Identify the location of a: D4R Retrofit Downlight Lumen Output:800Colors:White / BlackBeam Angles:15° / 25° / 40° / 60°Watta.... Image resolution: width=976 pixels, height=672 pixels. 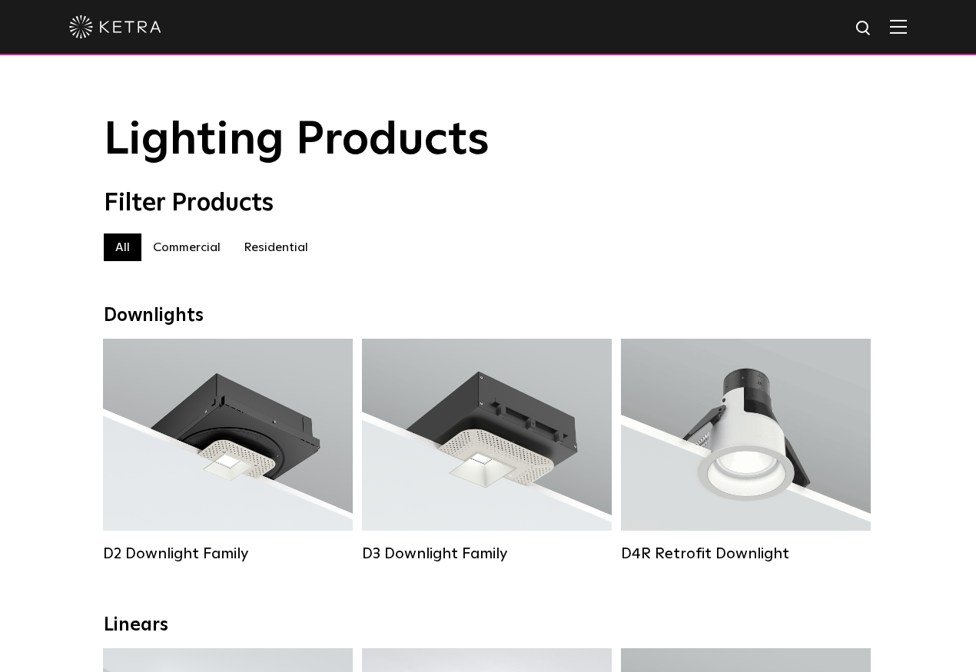
(745, 451).